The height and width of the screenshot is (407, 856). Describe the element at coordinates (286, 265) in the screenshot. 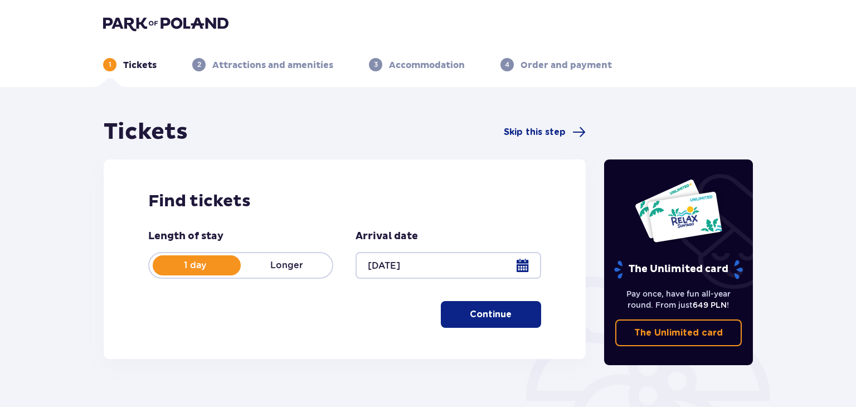

I see `p: Longer` at that location.